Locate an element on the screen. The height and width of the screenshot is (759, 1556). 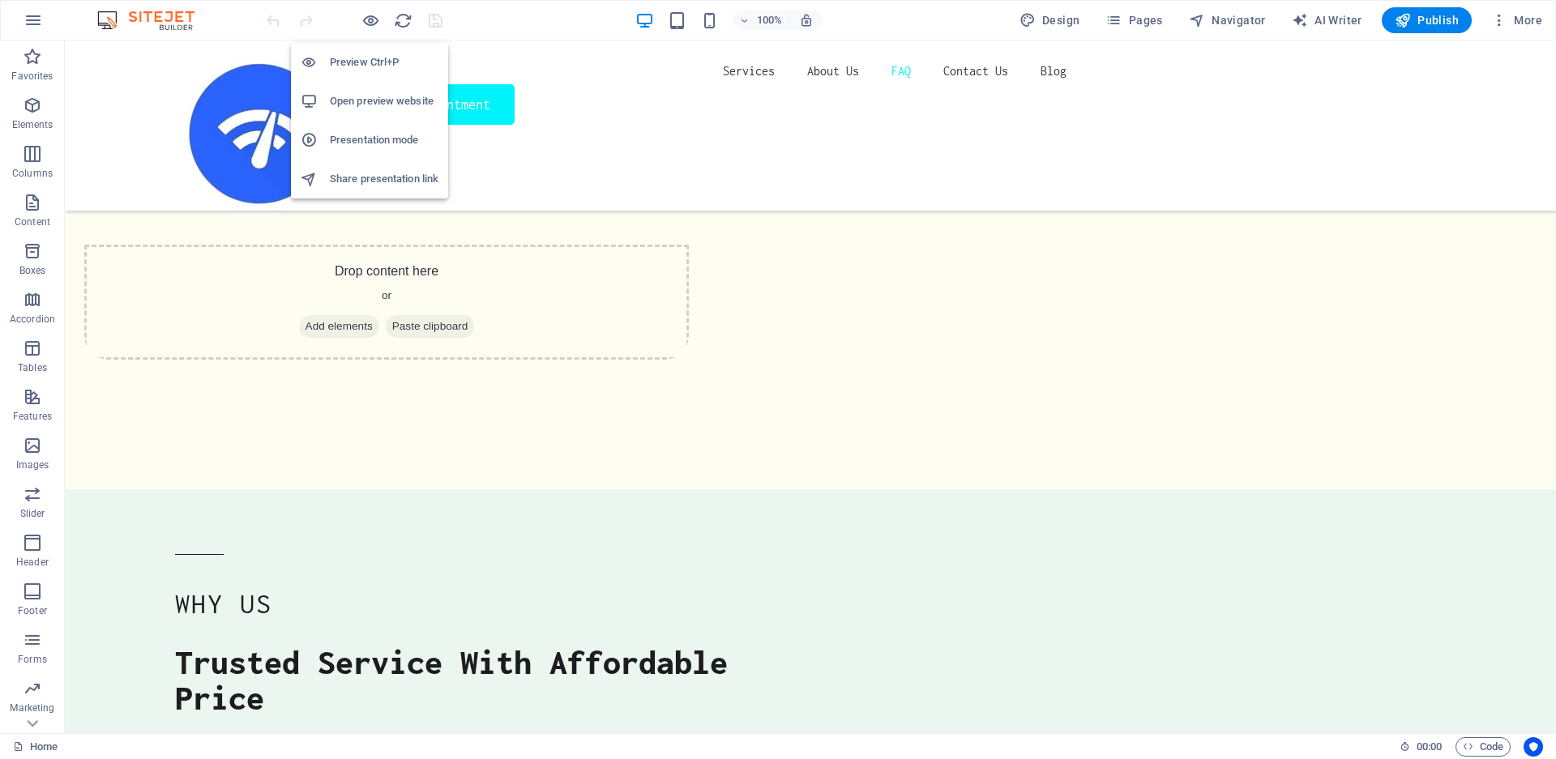
button: AI Writer is located at coordinates (1327, 20).